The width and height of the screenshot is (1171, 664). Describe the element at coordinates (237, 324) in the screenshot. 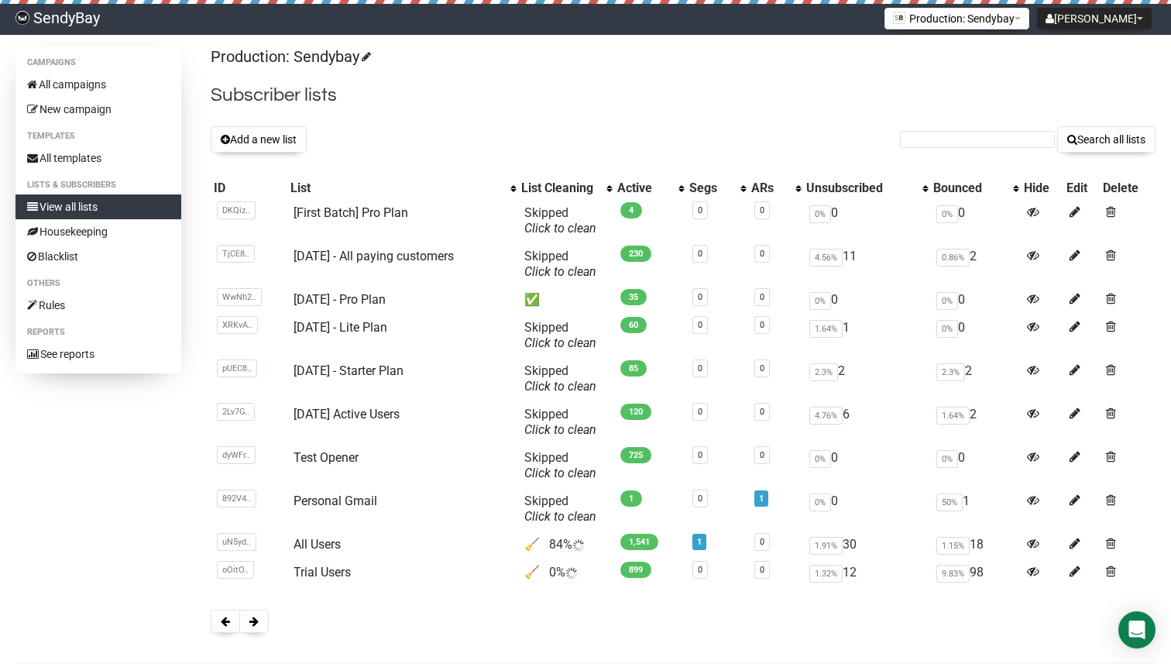

I see `span: XRKvA..` at that location.